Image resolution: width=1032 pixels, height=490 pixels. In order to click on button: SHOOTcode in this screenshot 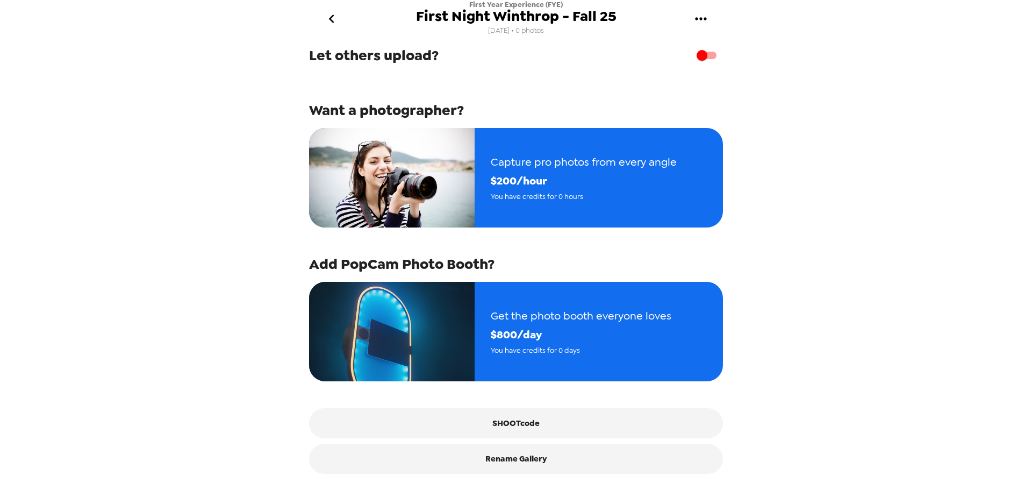, I will do `click(516, 423)`.